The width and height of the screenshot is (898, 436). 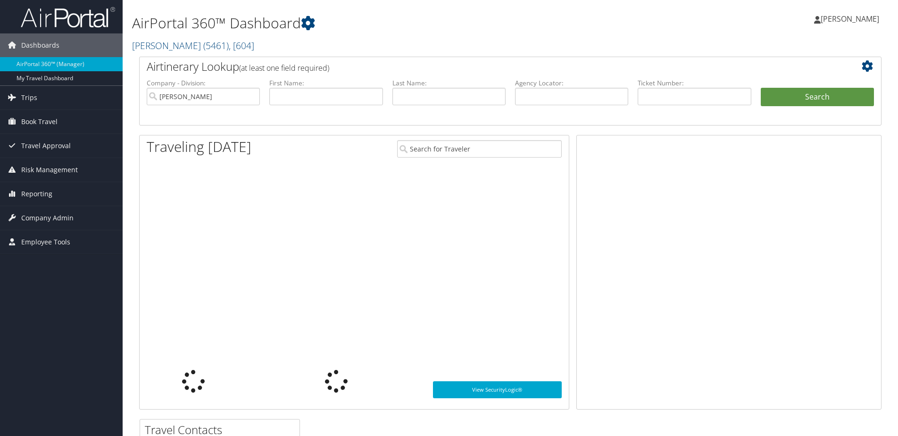 What do you see at coordinates (68, 17) in the screenshot?
I see `img: airportal-logo.png` at bounding box center [68, 17].